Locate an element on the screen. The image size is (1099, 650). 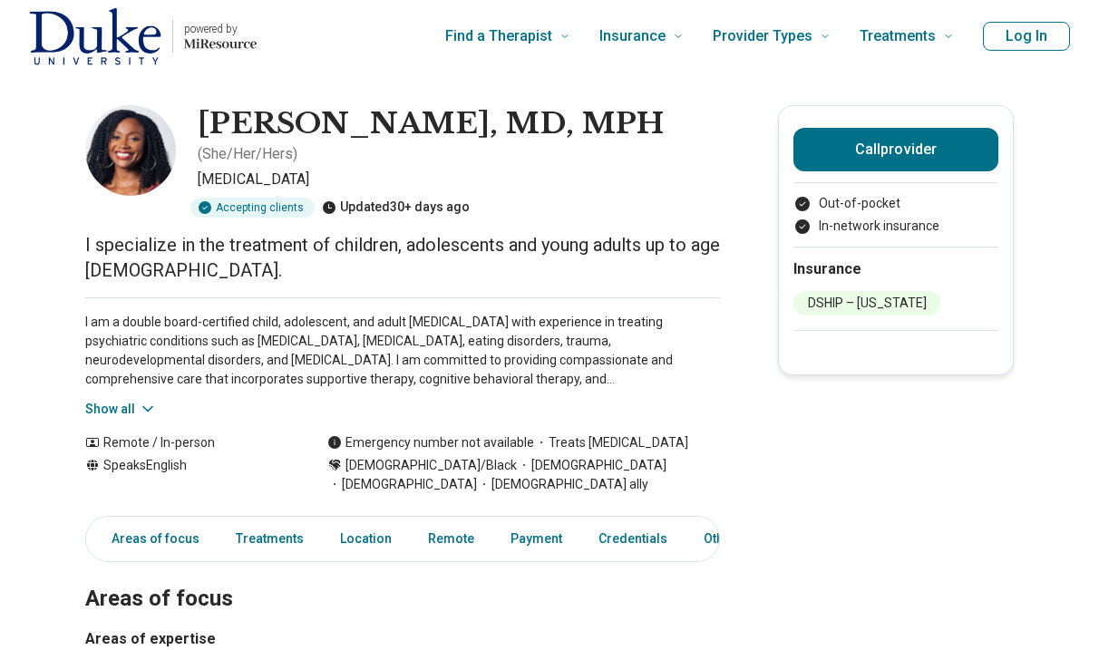
div: Emergency number not available is located at coordinates (431, 442).